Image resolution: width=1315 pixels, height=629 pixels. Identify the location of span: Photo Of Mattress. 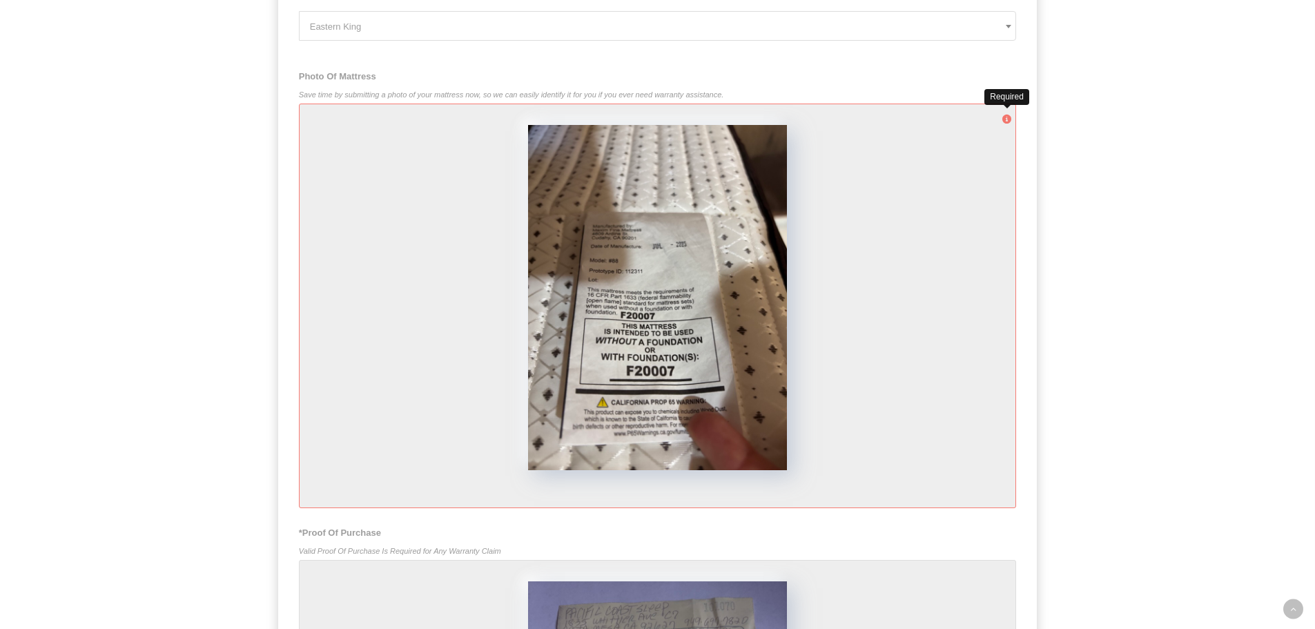
(658, 77).